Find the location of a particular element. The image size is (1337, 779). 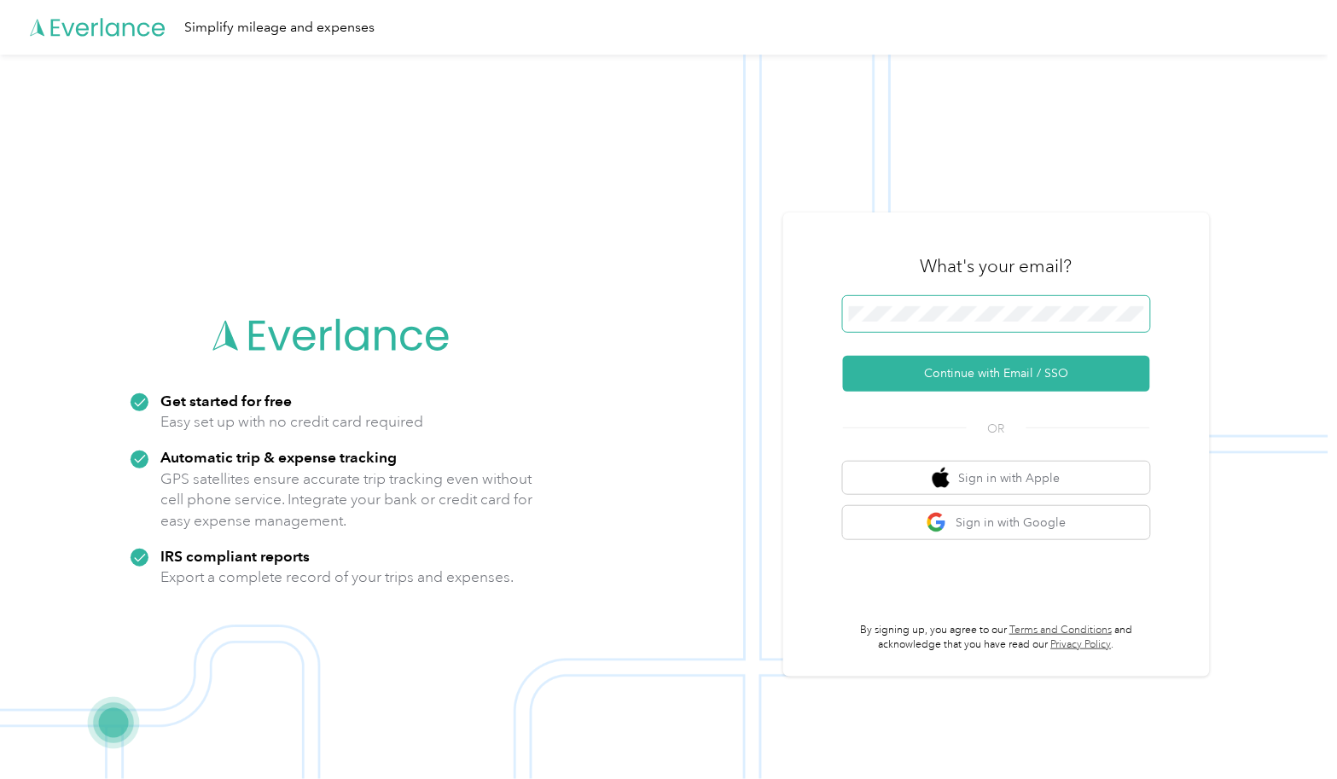

img: apple logo is located at coordinates (941, 478).